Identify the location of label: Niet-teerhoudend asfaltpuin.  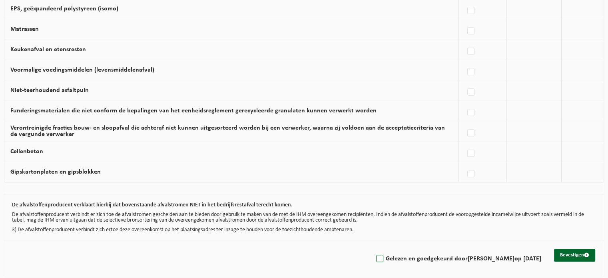
(50, 90).